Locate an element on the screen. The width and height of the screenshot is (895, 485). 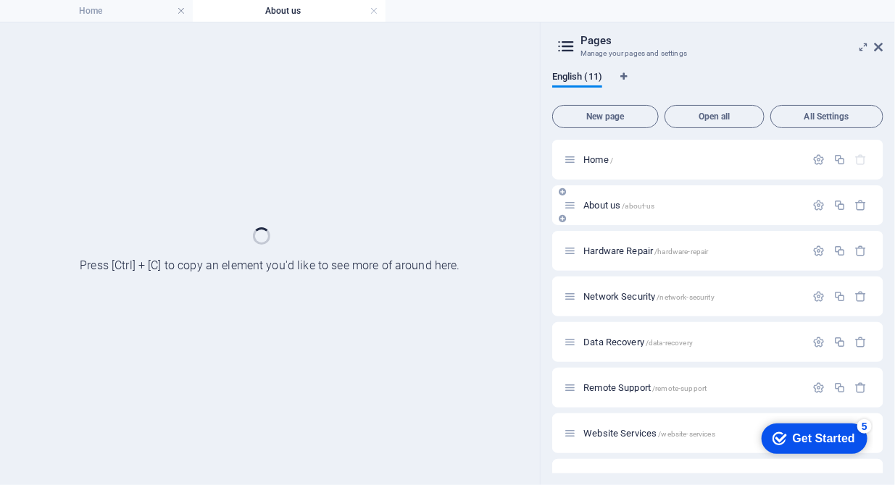
div: Language Tabs is located at coordinates (717, 85).